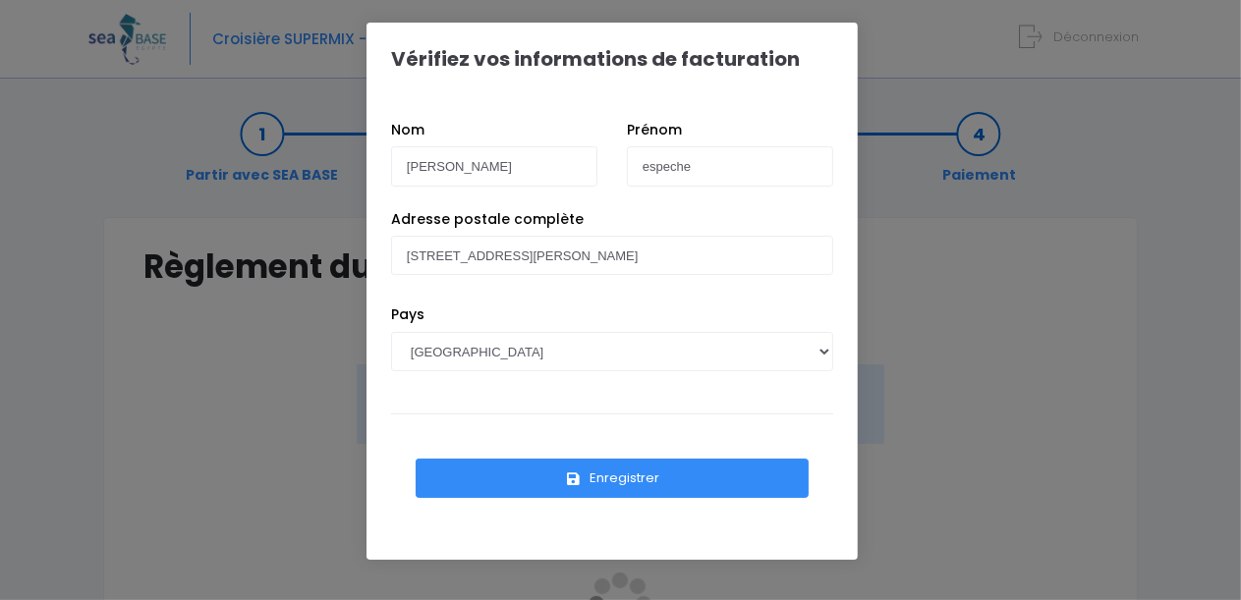  What do you see at coordinates (595, 59) in the screenshot?
I see `h1: Vérifiez vos informations de facturation` at bounding box center [595, 59].